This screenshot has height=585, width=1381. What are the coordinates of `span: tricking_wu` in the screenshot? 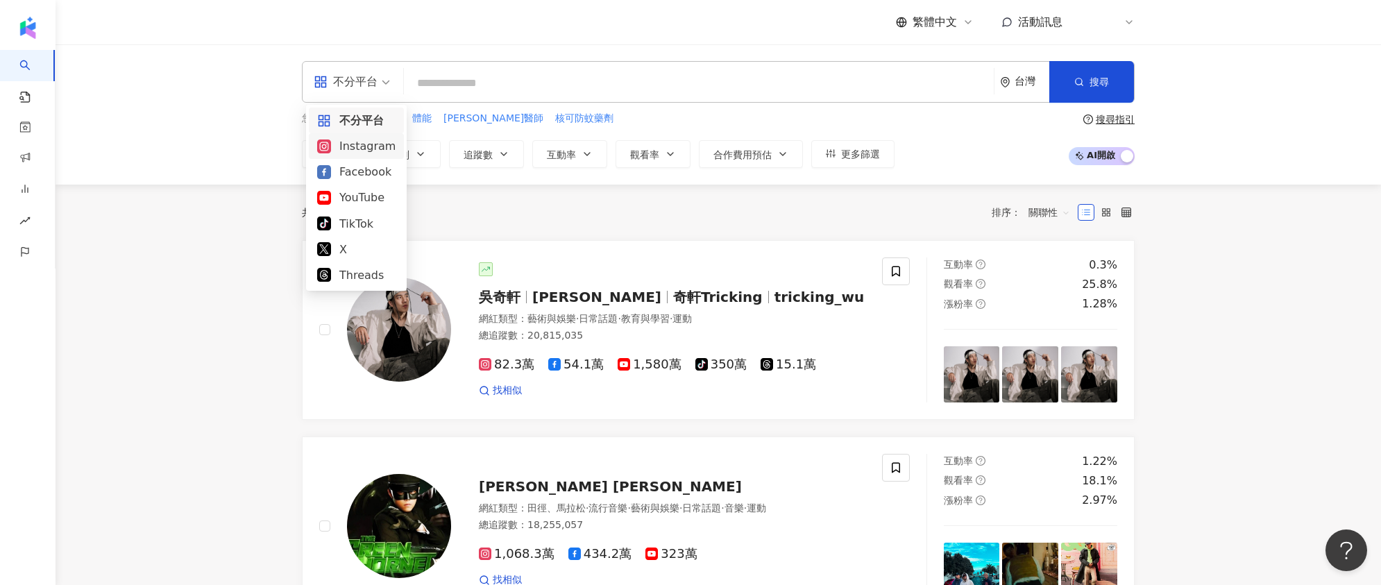 It's located at (820, 297).